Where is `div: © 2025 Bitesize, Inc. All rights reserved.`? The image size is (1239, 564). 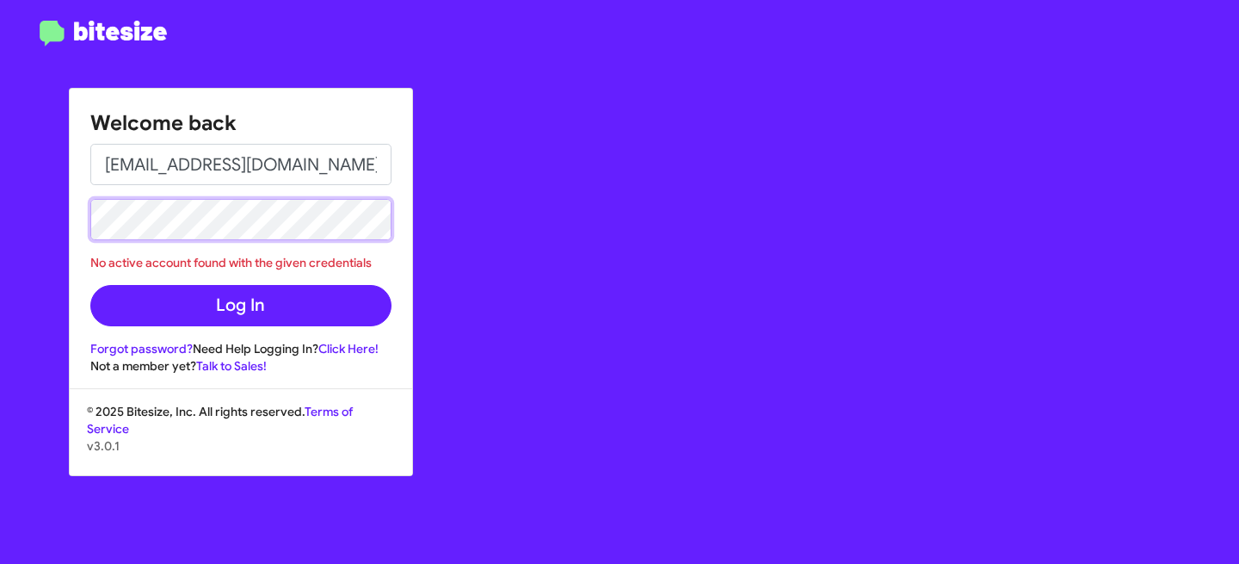
div: © 2025 Bitesize, Inc. All rights reserved. is located at coordinates (241, 439).